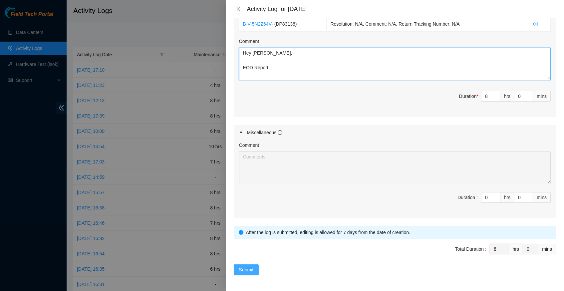 The height and width of the screenshot is (291, 564). I want to click on div: Duration :, so click(468, 198).